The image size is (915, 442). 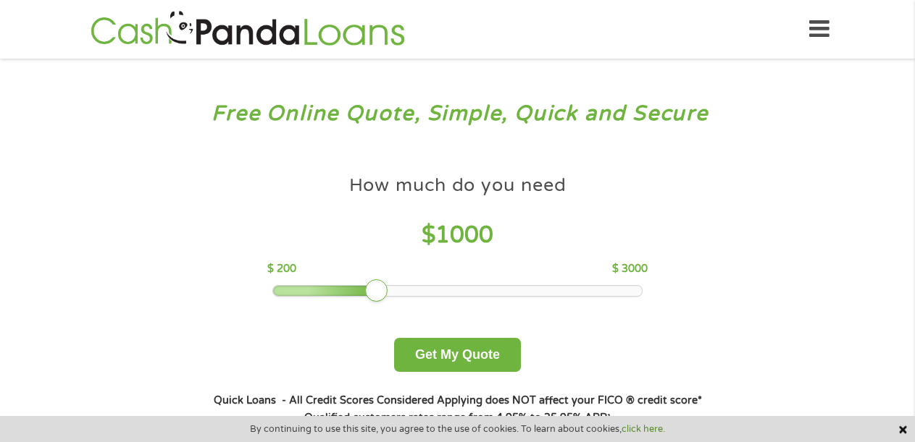 I want to click on h4: How much do you need, so click(x=458, y=185).